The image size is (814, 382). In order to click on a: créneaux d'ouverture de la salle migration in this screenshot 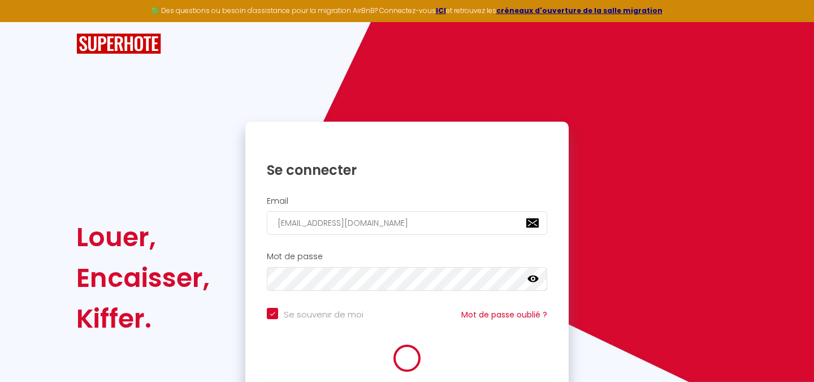, I will do `click(580, 10)`.